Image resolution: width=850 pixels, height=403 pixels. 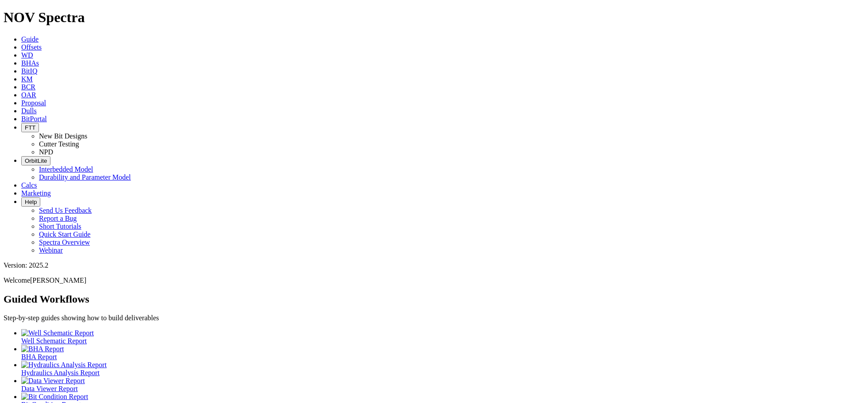 I want to click on p: Step-by-step guides showing how to build deliverables, so click(x=425, y=318).